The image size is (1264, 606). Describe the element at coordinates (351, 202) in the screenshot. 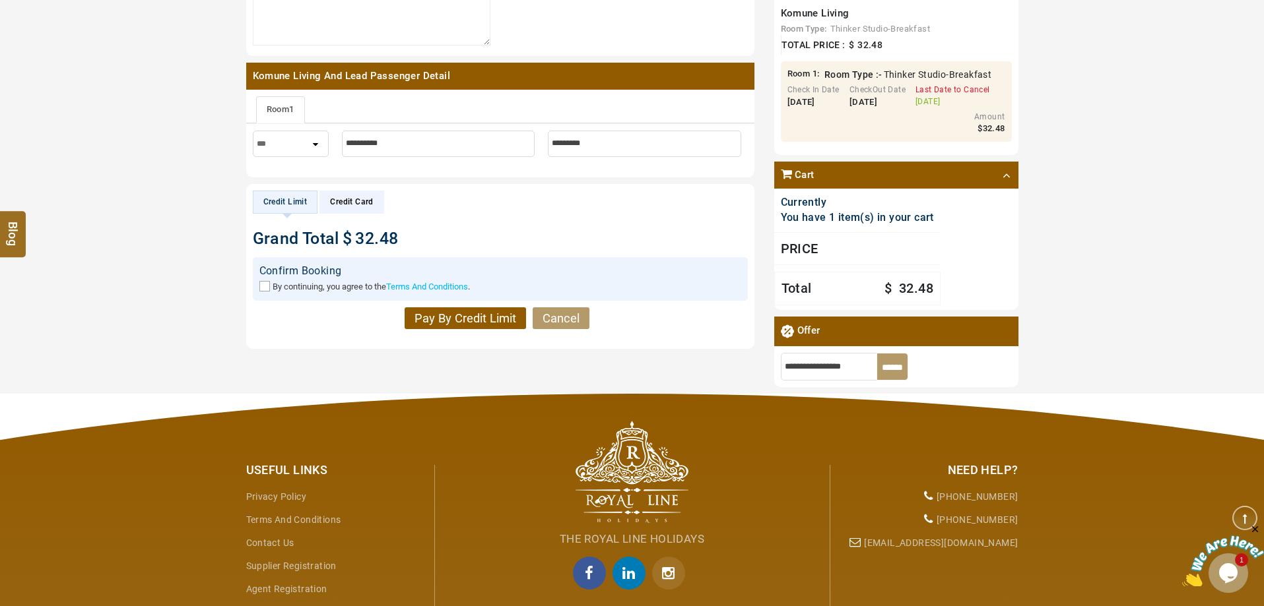

I see `li: Credit Card` at that location.